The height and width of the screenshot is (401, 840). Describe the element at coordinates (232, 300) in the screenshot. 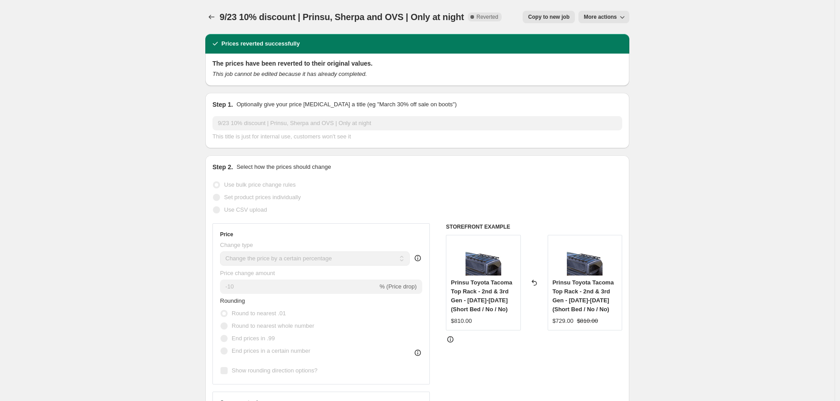

I see `span: Rounding` at that location.